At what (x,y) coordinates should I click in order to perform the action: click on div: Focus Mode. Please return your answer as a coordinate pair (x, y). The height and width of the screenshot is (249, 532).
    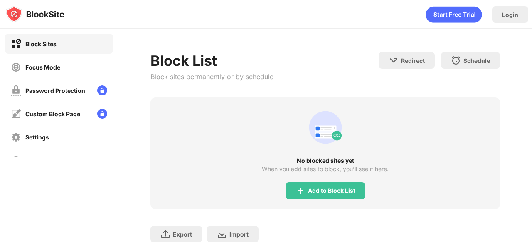
    Looking at the image, I should click on (43, 67).